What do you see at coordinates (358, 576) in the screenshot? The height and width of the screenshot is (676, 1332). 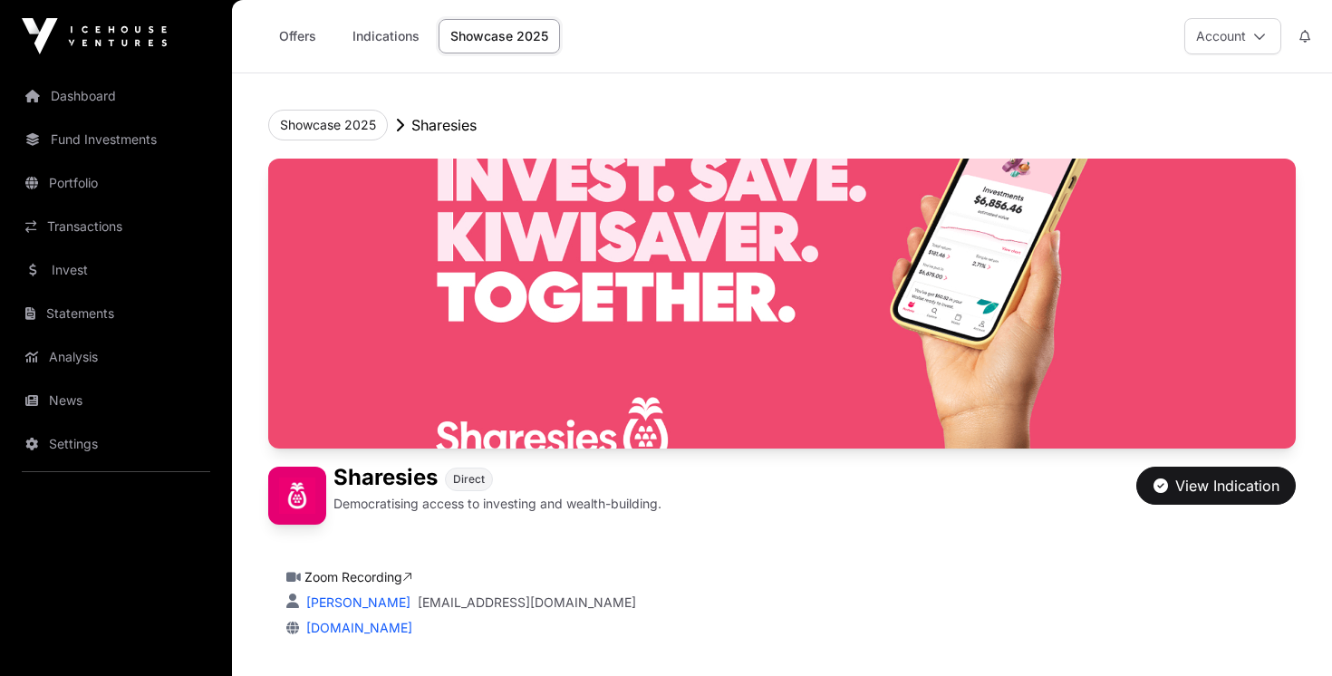 I see `a: Zoom Recording` at bounding box center [358, 576].